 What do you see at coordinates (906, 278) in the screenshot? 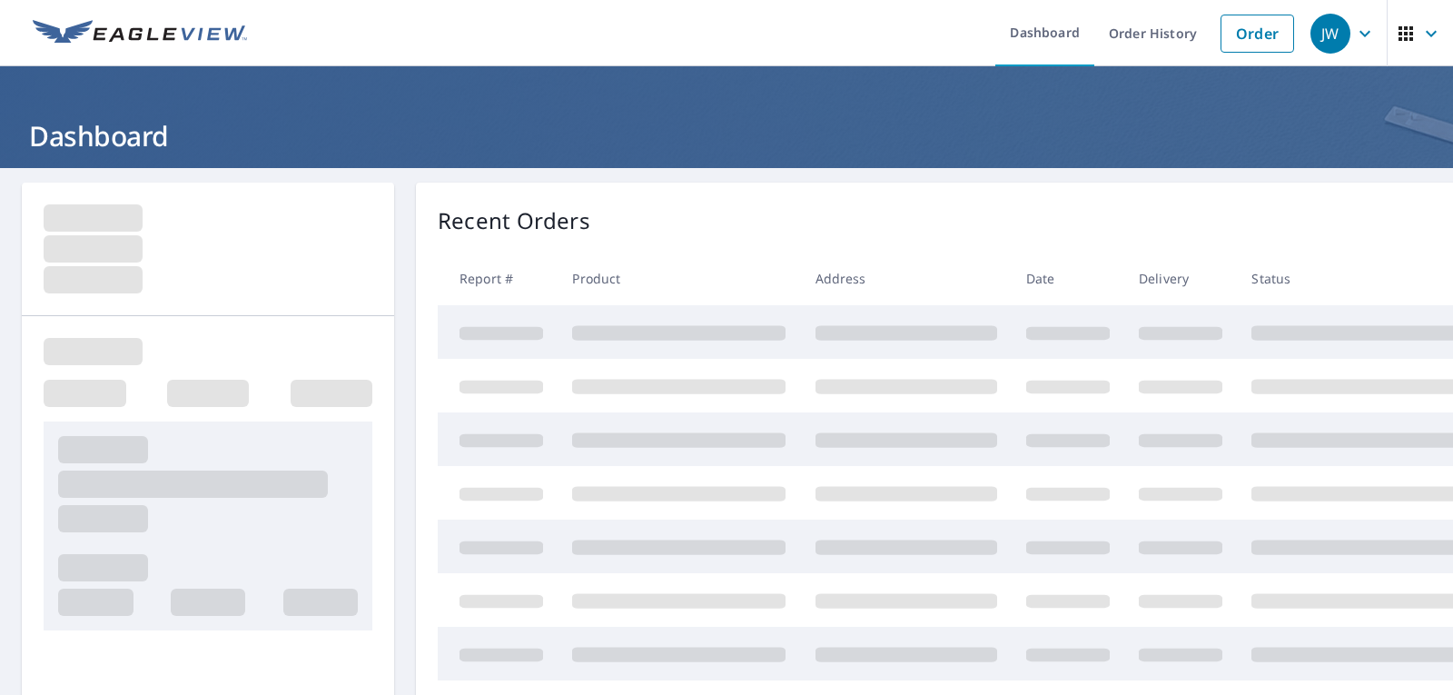
I see `th: Address` at bounding box center [906, 278].